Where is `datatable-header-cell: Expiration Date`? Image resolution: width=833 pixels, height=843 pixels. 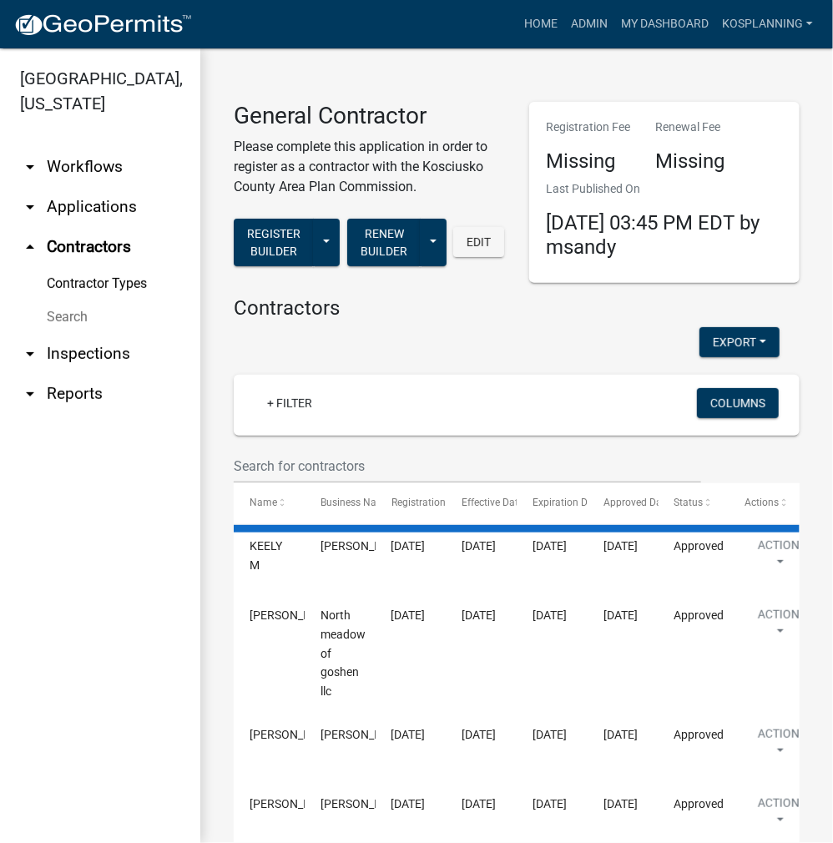 datatable-header-cell: Expiration Date is located at coordinates (552, 503).